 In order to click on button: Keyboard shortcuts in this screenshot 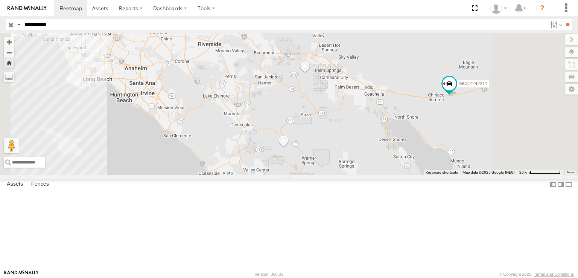, I will do `click(442, 172)`.